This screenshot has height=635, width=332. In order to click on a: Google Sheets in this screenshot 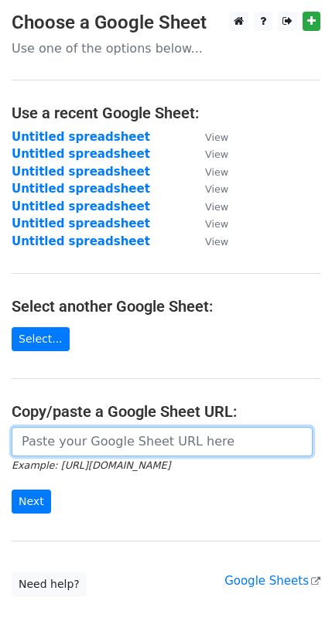, I will do `click(272, 581)`.